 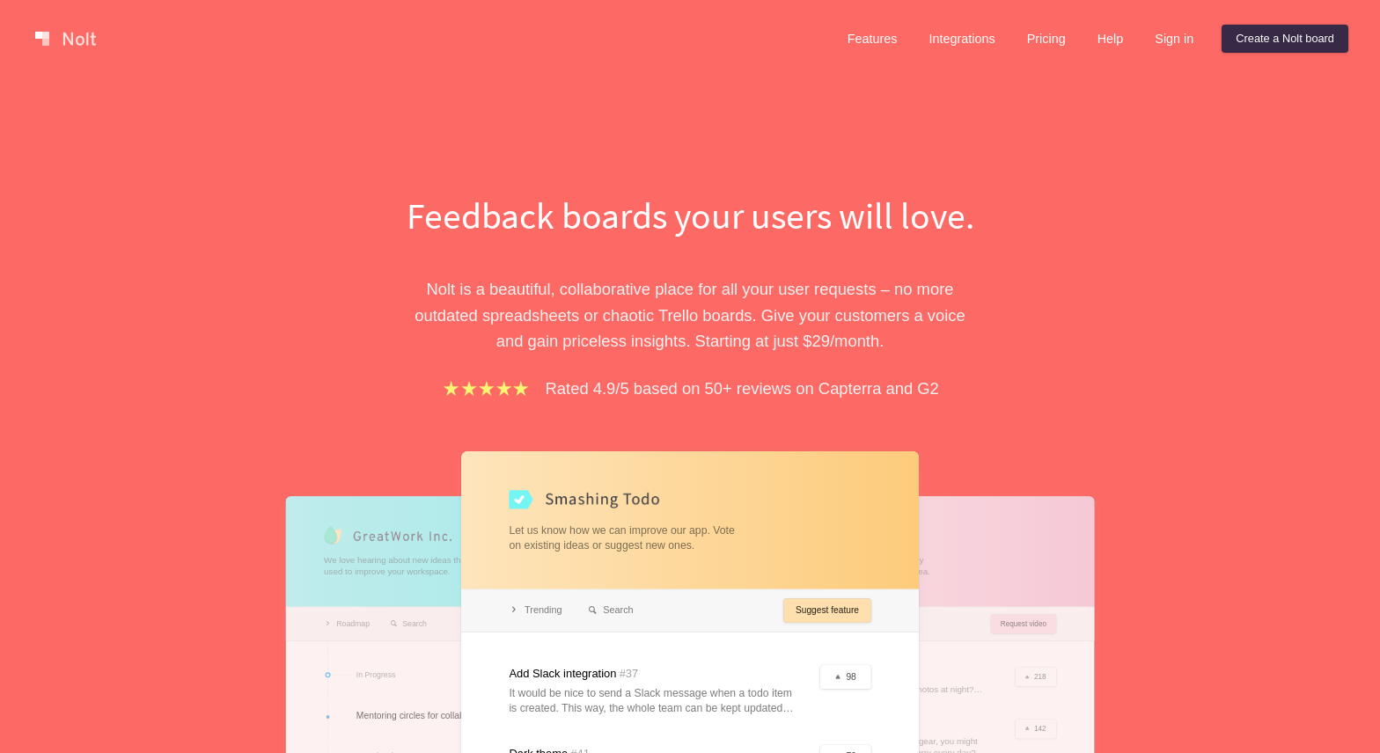 I want to click on p: Rated 4.9/5 based on 50+ reviews on Capterra and G2, so click(x=742, y=388).